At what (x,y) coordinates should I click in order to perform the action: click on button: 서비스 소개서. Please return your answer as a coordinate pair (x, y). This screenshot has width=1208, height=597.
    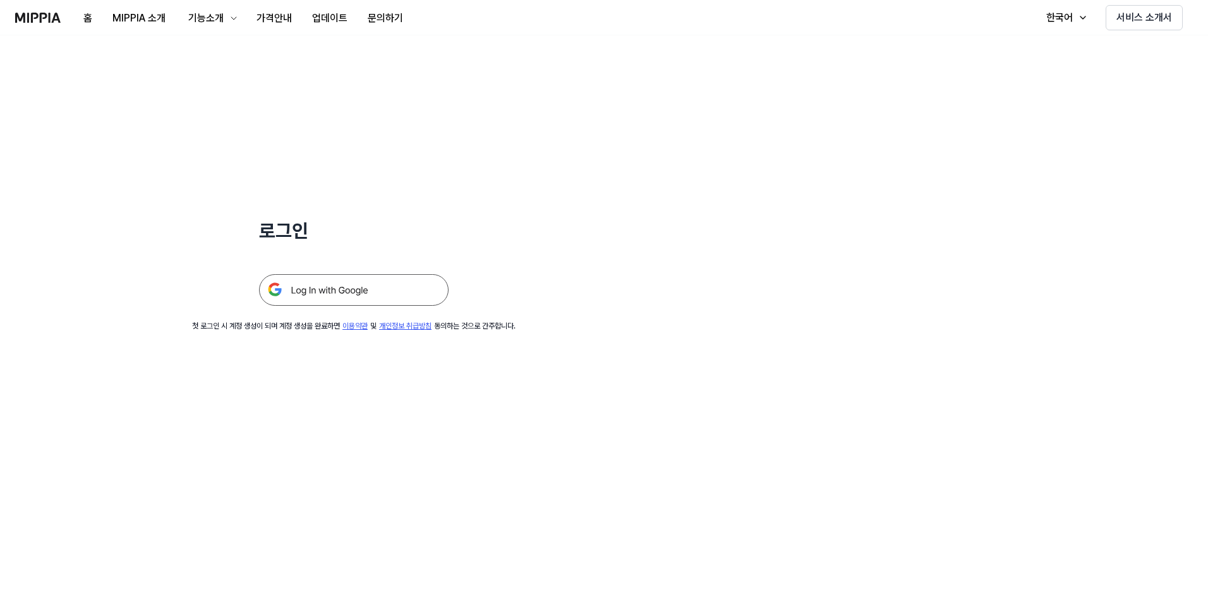
    Looking at the image, I should click on (1145, 18).